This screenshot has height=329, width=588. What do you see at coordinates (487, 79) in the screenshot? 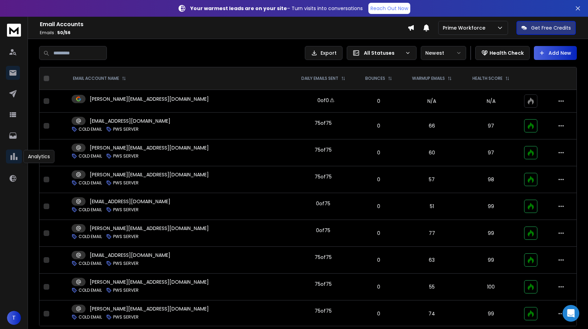
I see `p: HEALTH SCORE` at bounding box center [487, 79].